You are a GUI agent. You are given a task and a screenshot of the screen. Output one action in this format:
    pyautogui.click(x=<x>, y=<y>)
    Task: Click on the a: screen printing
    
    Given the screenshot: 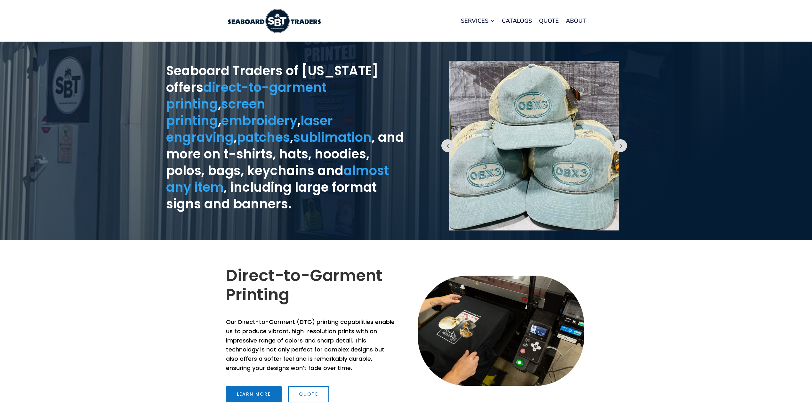 What is the action you would take?
    pyautogui.click(x=216, y=112)
    